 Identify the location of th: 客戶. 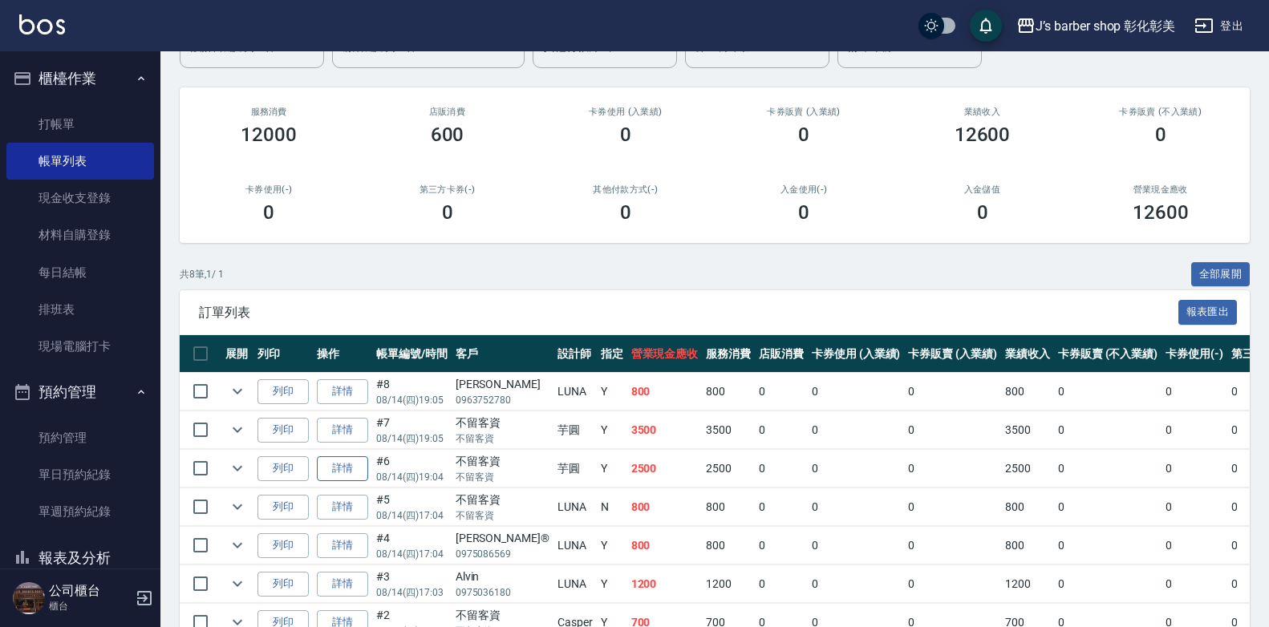
(502, 354).